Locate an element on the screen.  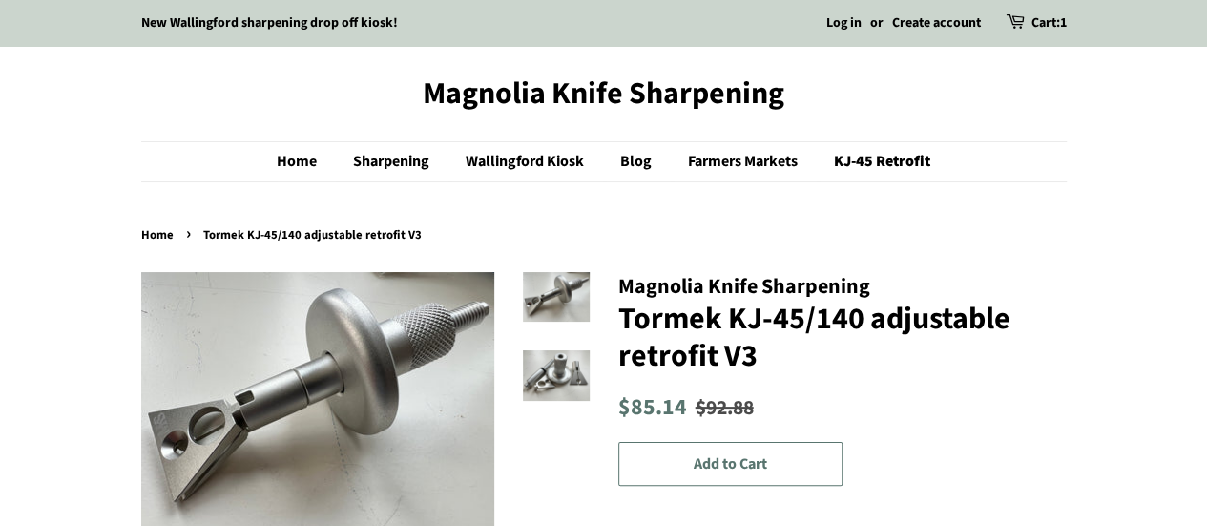
a: Wallingford Kiosk is located at coordinates (527, 161).